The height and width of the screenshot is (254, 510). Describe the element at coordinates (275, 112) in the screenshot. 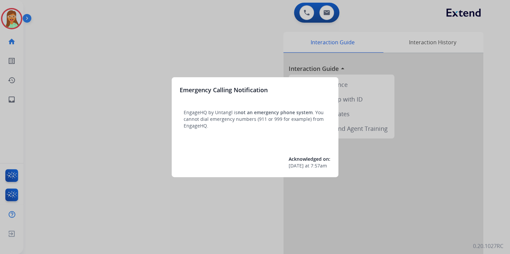

I see `span: not an emergency phone system` at that location.